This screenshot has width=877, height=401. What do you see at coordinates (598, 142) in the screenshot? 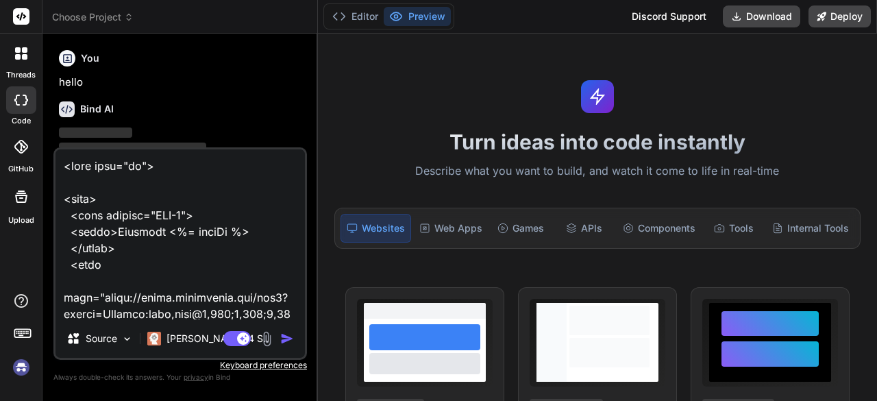
I see `h1: Turn ideas into code instantly` at bounding box center [598, 142].